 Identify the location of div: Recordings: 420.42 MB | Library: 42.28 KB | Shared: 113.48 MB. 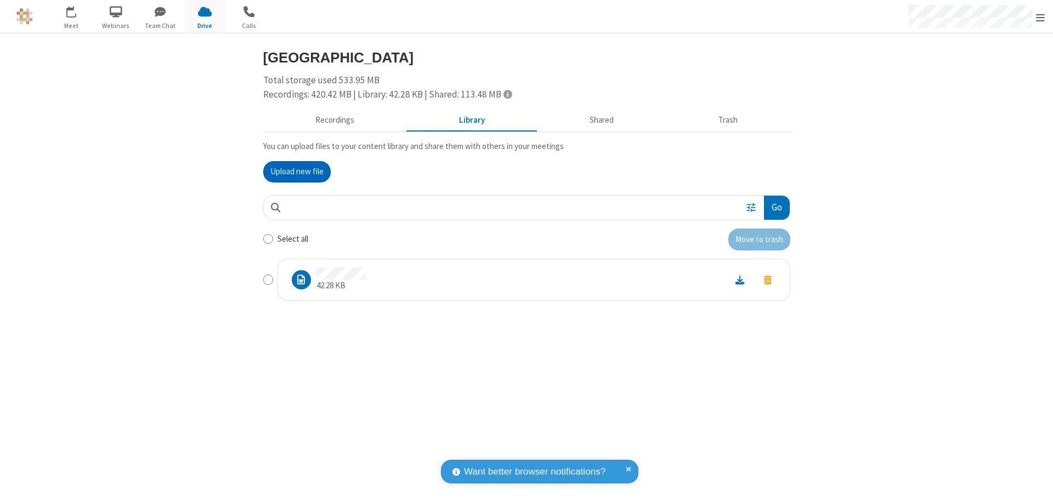
(526, 95).